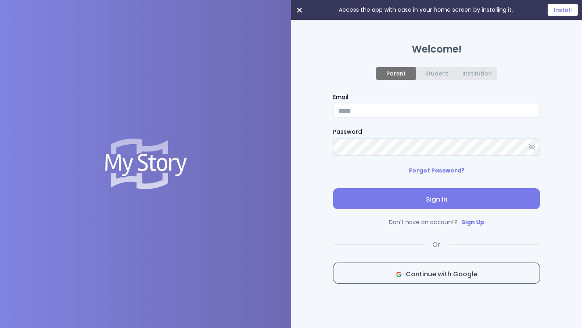 This screenshot has height=328, width=582. Describe the element at coordinates (563, 10) in the screenshot. I see `button: Install` at that location.